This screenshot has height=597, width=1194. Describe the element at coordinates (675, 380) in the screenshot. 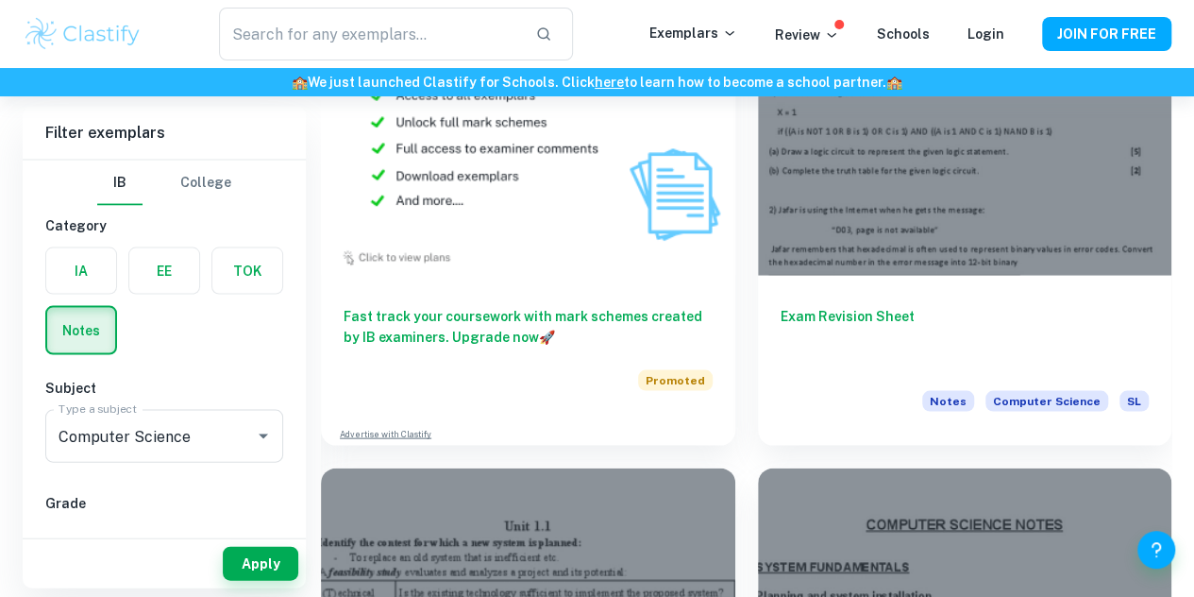

I see `span: Promoted` at that location.